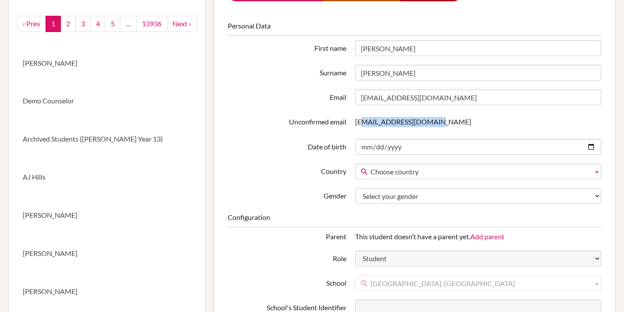  I want to click on legend: Personal Data, so click(414, 28).